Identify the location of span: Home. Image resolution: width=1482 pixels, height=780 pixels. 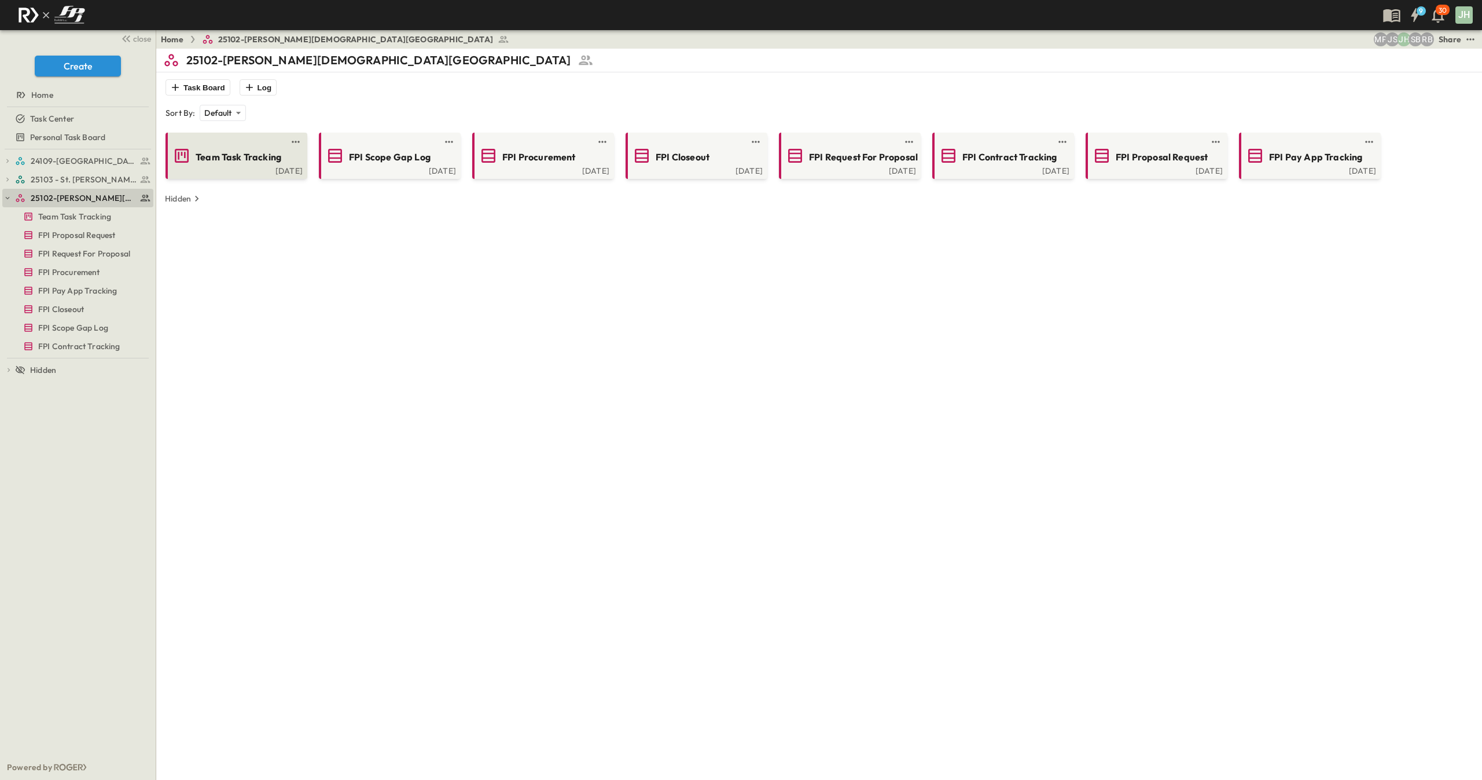
(42, 95).